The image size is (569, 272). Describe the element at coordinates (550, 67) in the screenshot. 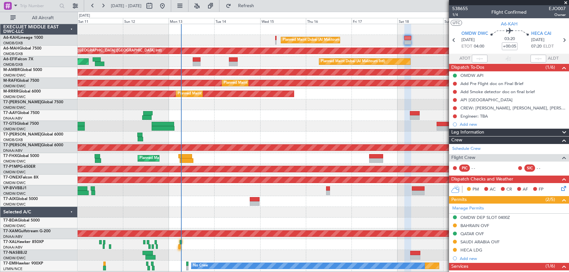

I see `span: (1/6)` at that location.